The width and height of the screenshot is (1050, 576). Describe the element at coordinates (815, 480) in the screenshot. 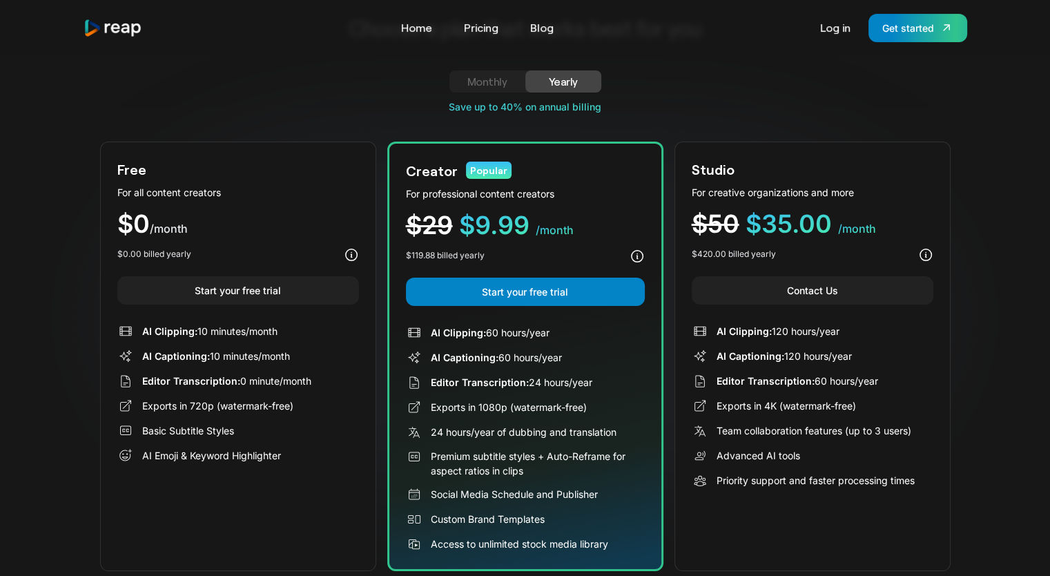

I see `div: Priority support and faster processing times` at that location.